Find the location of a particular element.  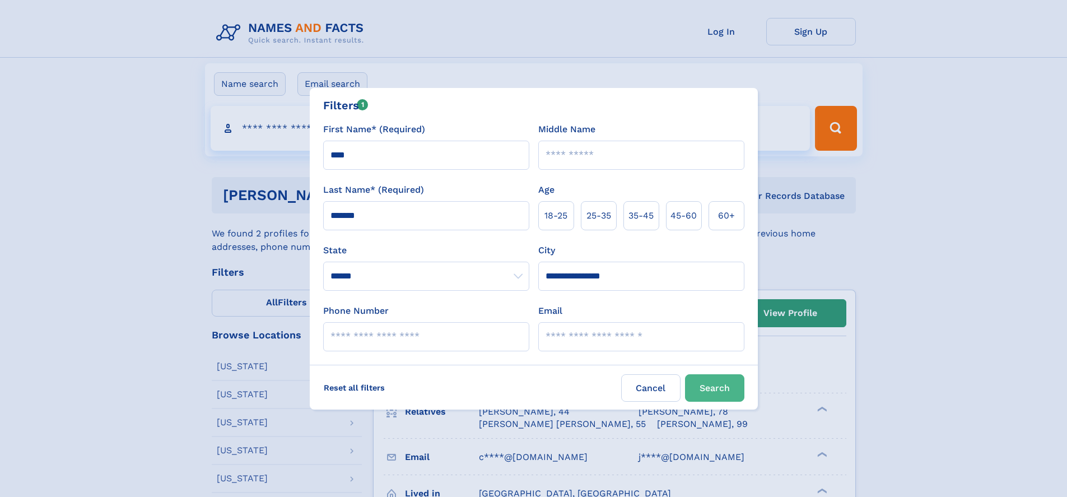

span: 18‑25 is located at coordinates (556, 216).